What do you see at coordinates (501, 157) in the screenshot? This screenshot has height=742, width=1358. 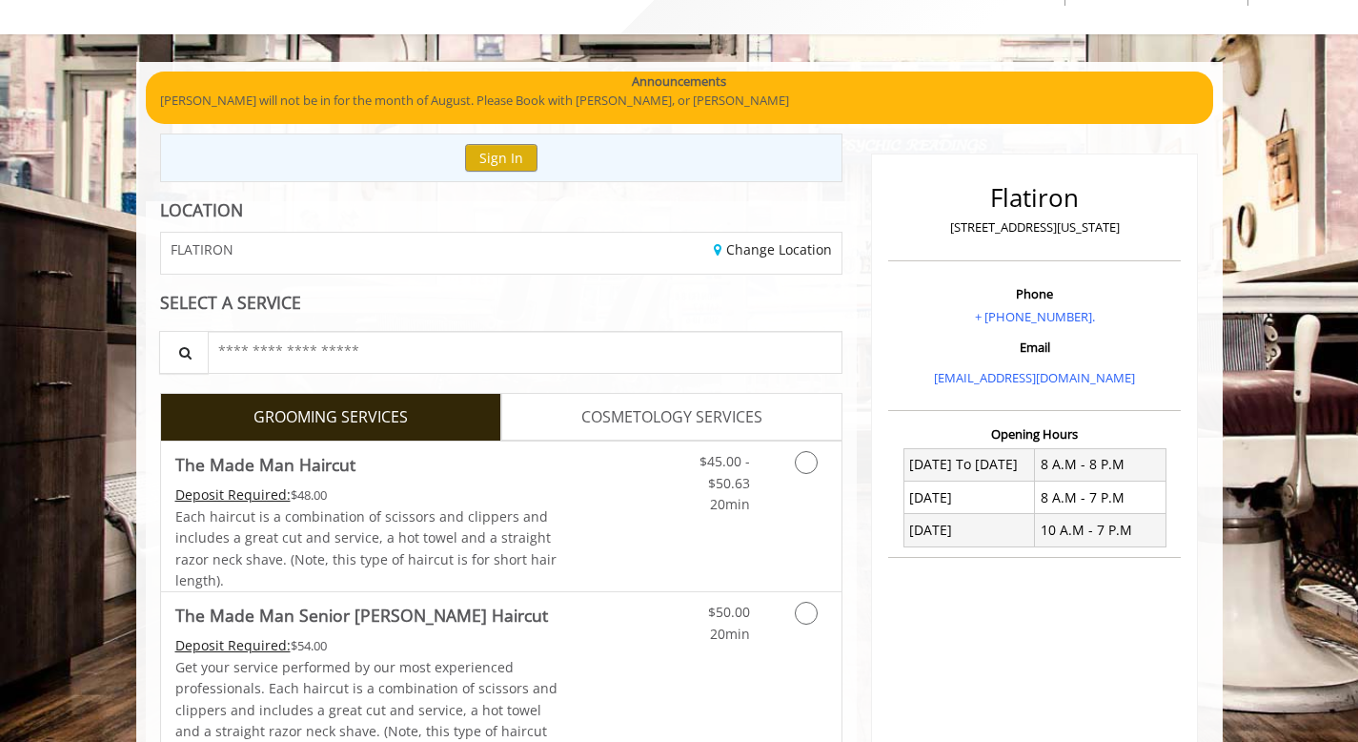 I see `button: Sign In` at bounding box center [501, 157].